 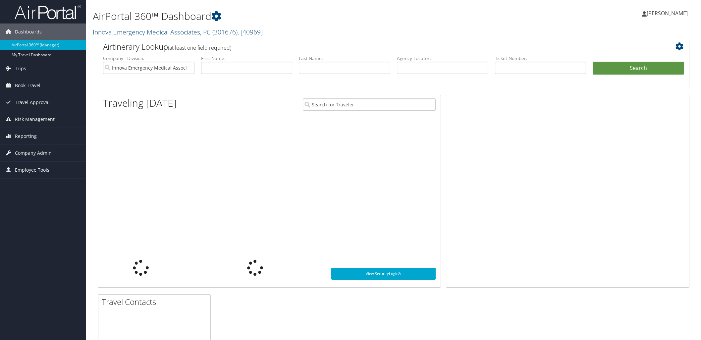 I want to click on label: First Name:, so click(x=247, y=58).